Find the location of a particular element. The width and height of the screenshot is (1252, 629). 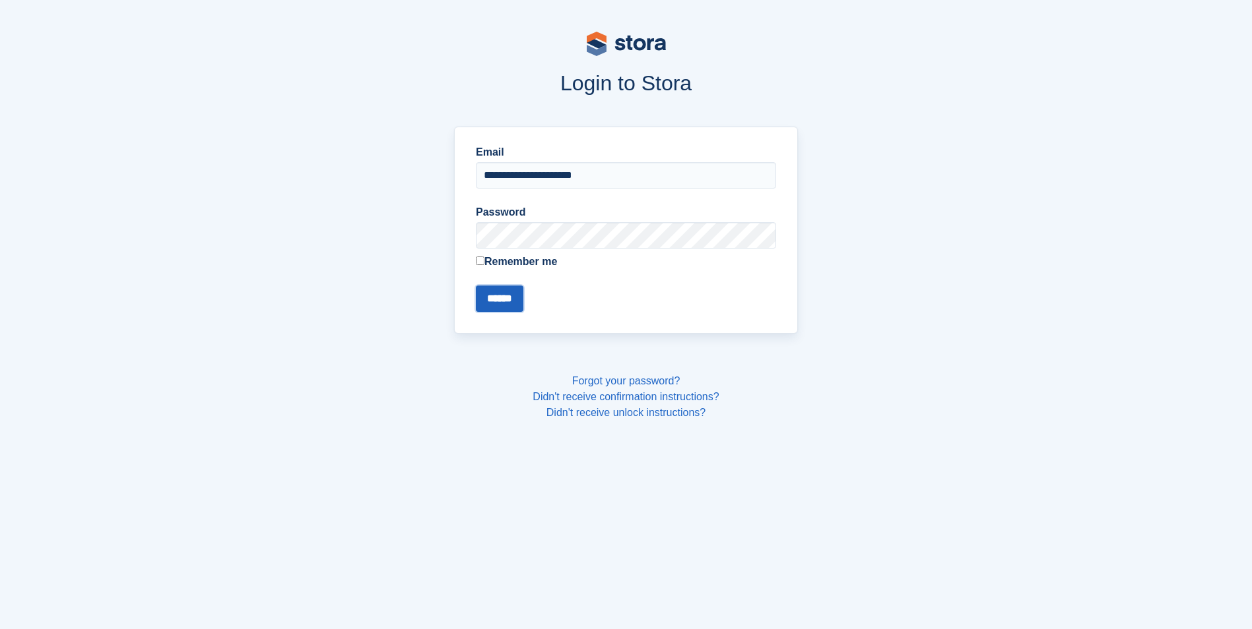

h1: Login to Stora is located at coordinates (626, 83).